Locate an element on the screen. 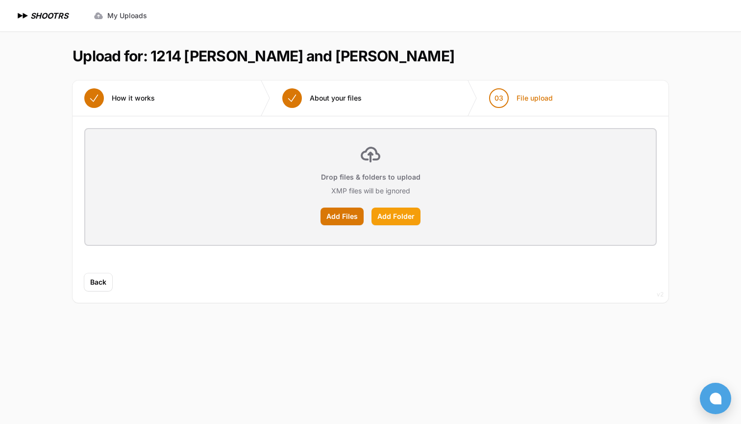  img: SHOOTRS is located at coordinates (23, 16).